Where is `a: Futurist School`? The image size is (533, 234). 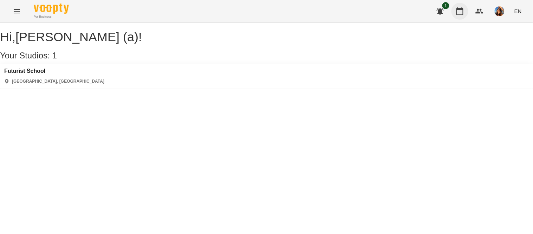 a: Futurist School is located at coordinates (54, 71).